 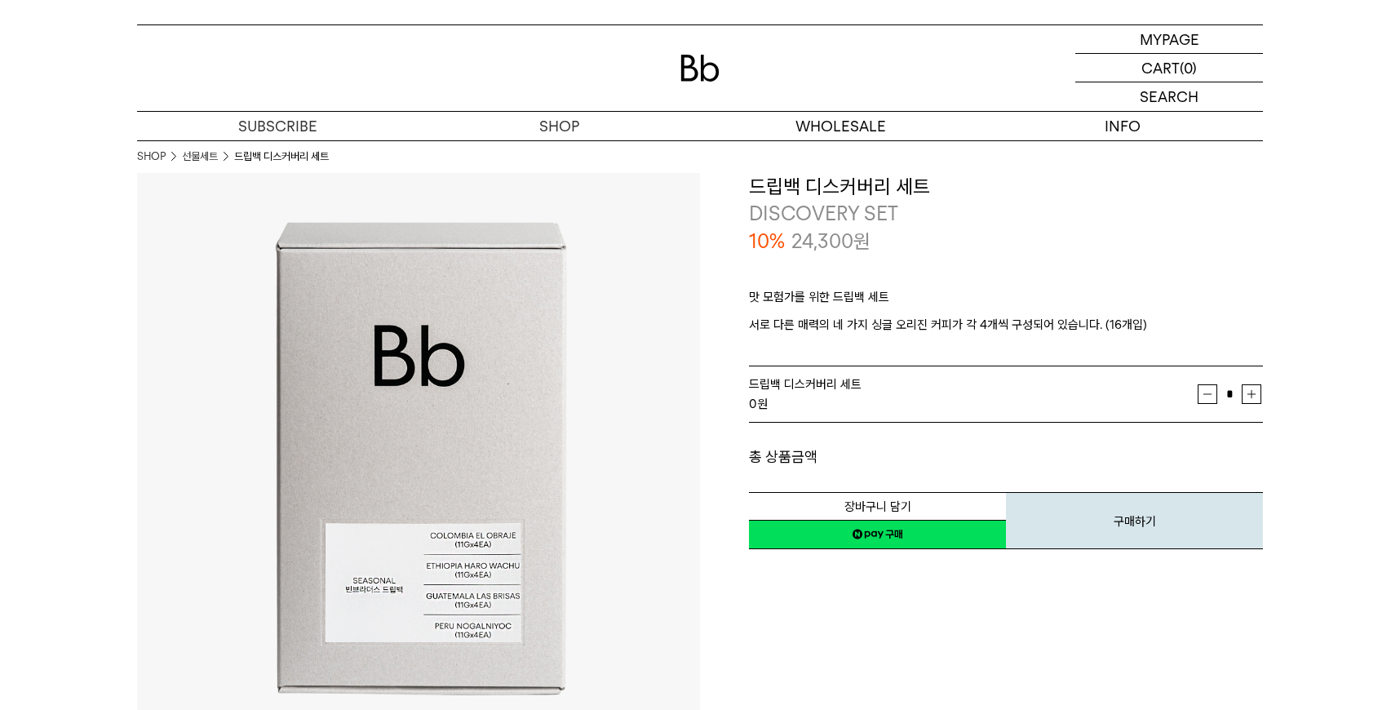 I want to click on p: INFO, so click(x=1122, y=126).